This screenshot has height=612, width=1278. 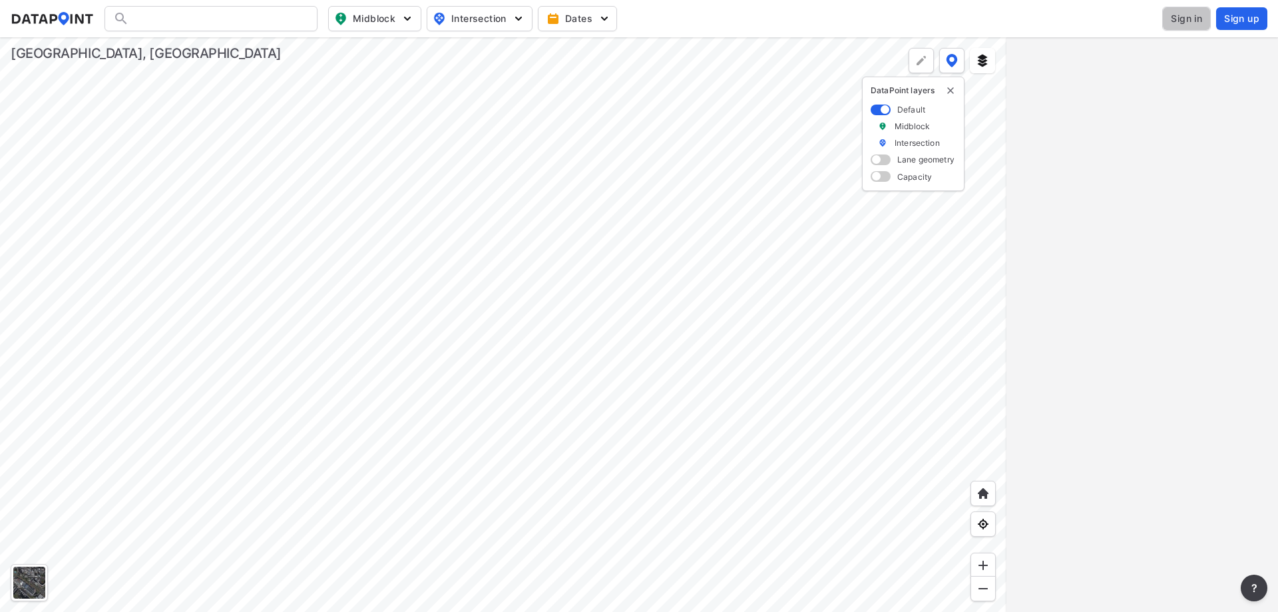 I want to click on div: Zoom out, so click(x=983, y=588).